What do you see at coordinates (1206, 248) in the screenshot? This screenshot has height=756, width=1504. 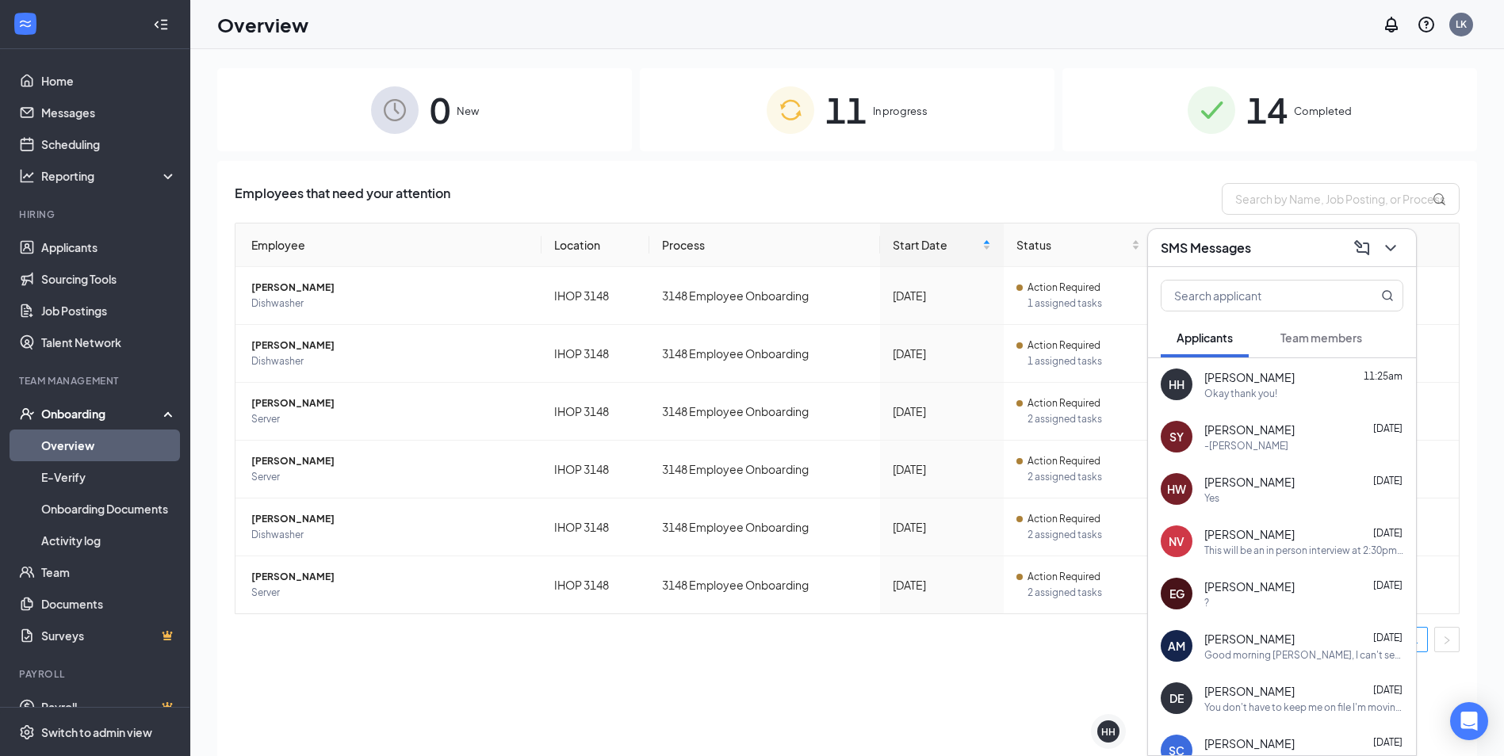 I see `h3: SMS Messages` at bounding box center [1206, 248].